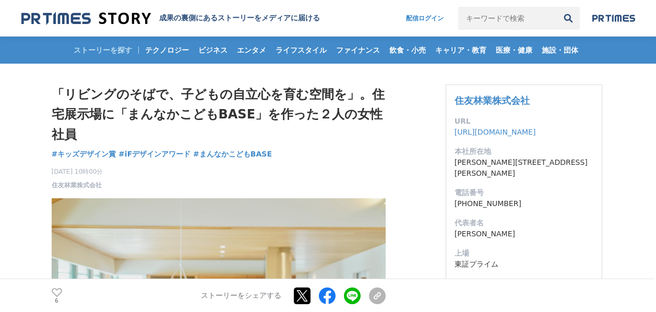 This screenshot has width=656, height=312. Describe the element at coordinates (86, 18) in the screenshot. I see `img: 成果の裏側にあるストーリーをメディアに届ける` at that location.